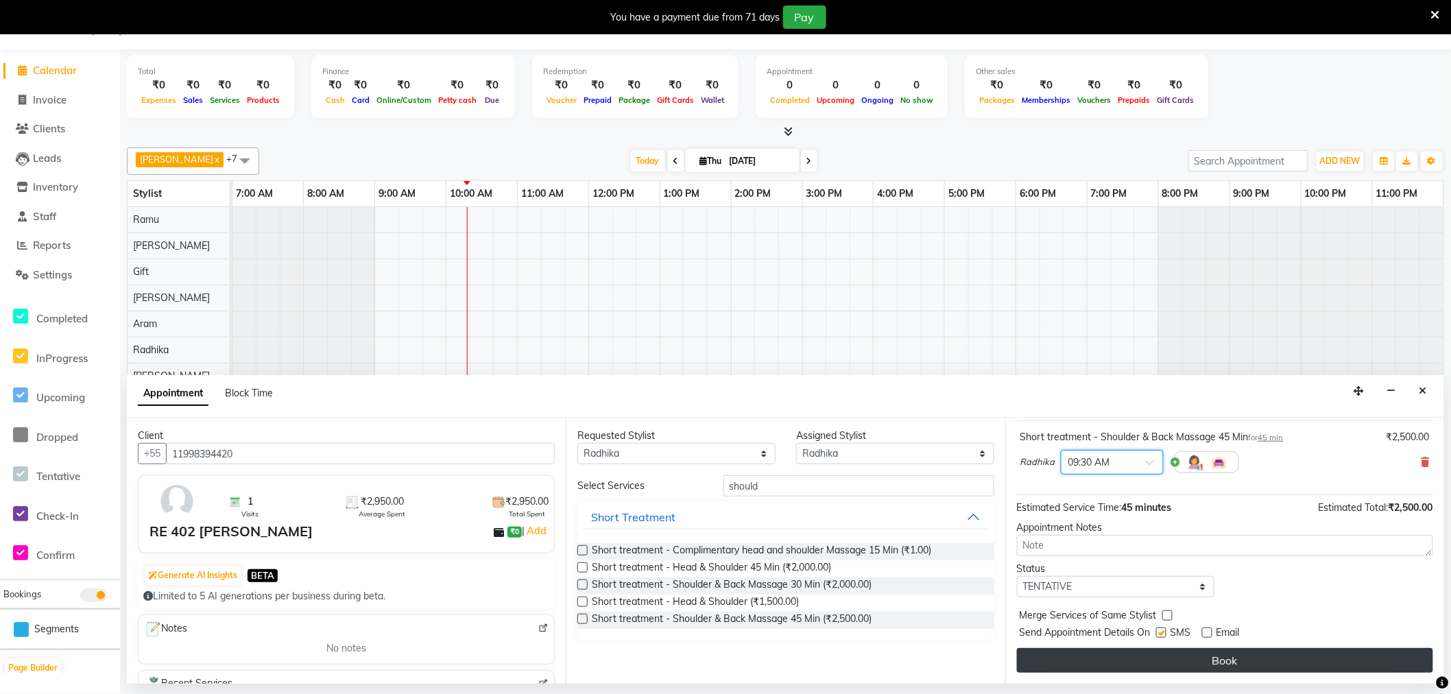 This screenshot has height=694, width=1451. I want to click on span: Check-In, so click(58, 516).